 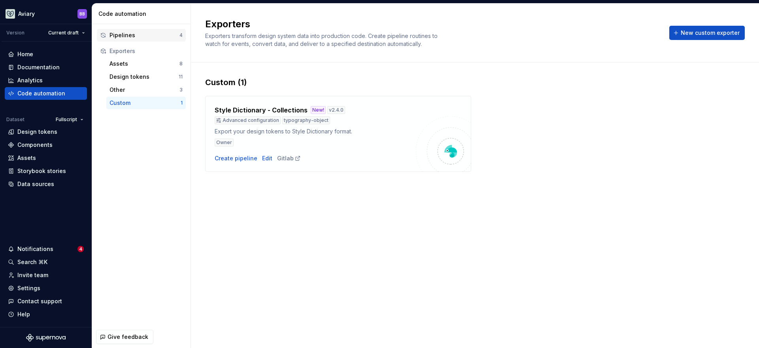 What do you see at coordinates (289, 158) in the screenshot?
I see `a: Gitlab` at bounding box center [289, 158].